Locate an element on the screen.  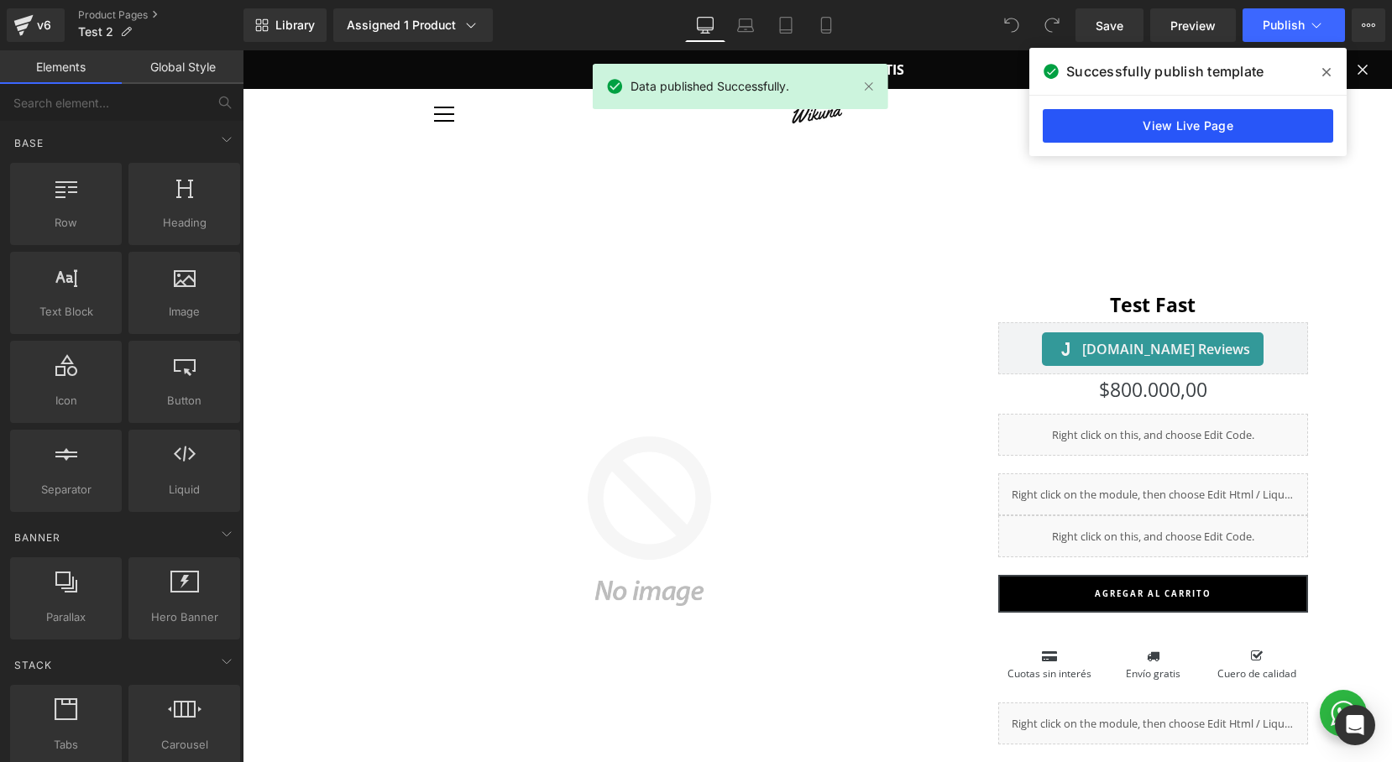
img: WIKUNA® Originals - Argentina is located at coordinates (575, 64).